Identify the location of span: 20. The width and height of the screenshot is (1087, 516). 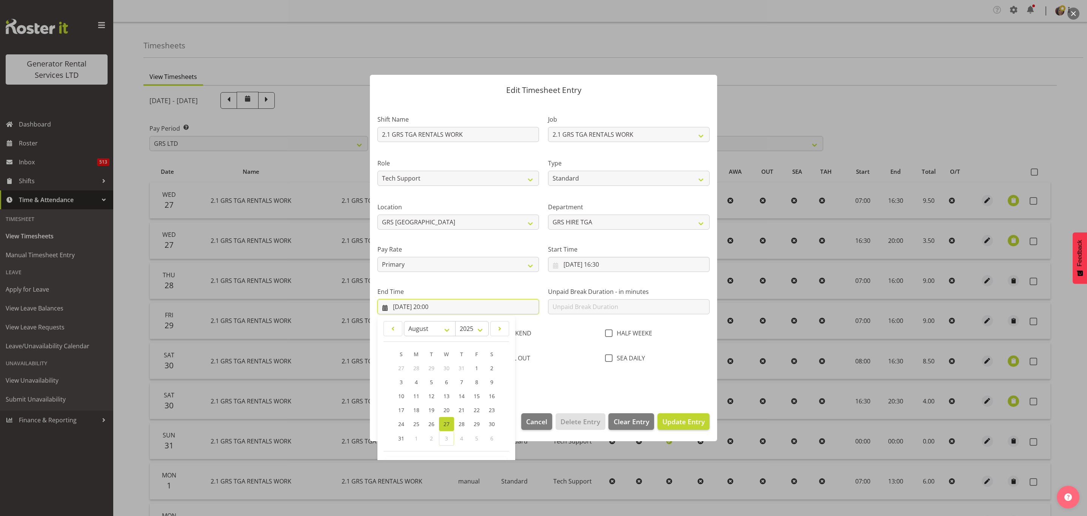
(447, 410).